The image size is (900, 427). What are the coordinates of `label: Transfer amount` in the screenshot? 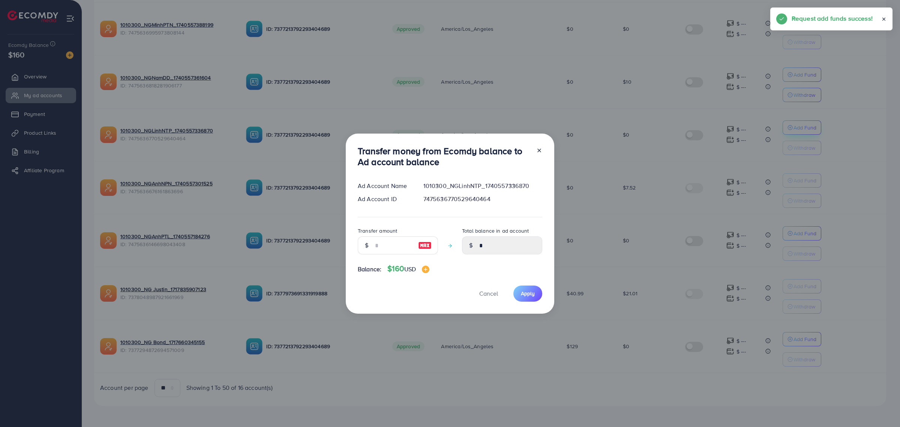 It's located at (377, 231).